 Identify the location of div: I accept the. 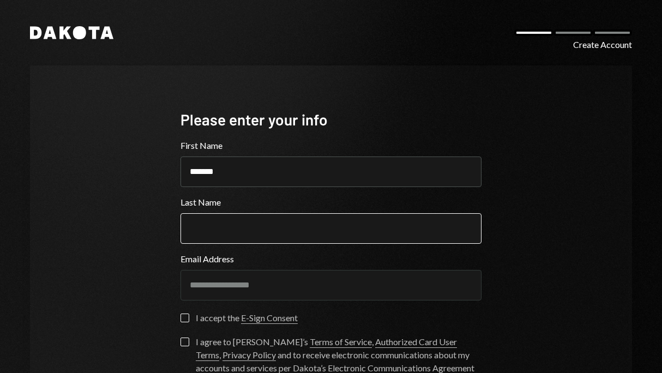
(246, 318).